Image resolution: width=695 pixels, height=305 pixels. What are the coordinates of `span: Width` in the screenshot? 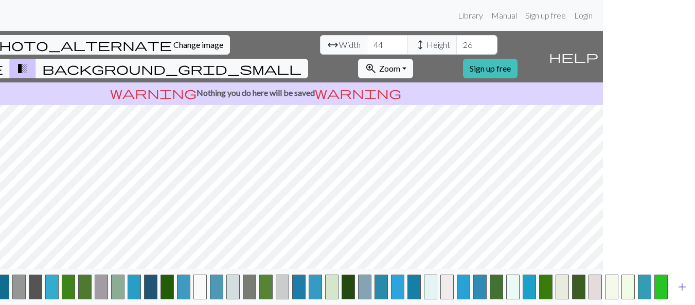 It's located at (350, 45).